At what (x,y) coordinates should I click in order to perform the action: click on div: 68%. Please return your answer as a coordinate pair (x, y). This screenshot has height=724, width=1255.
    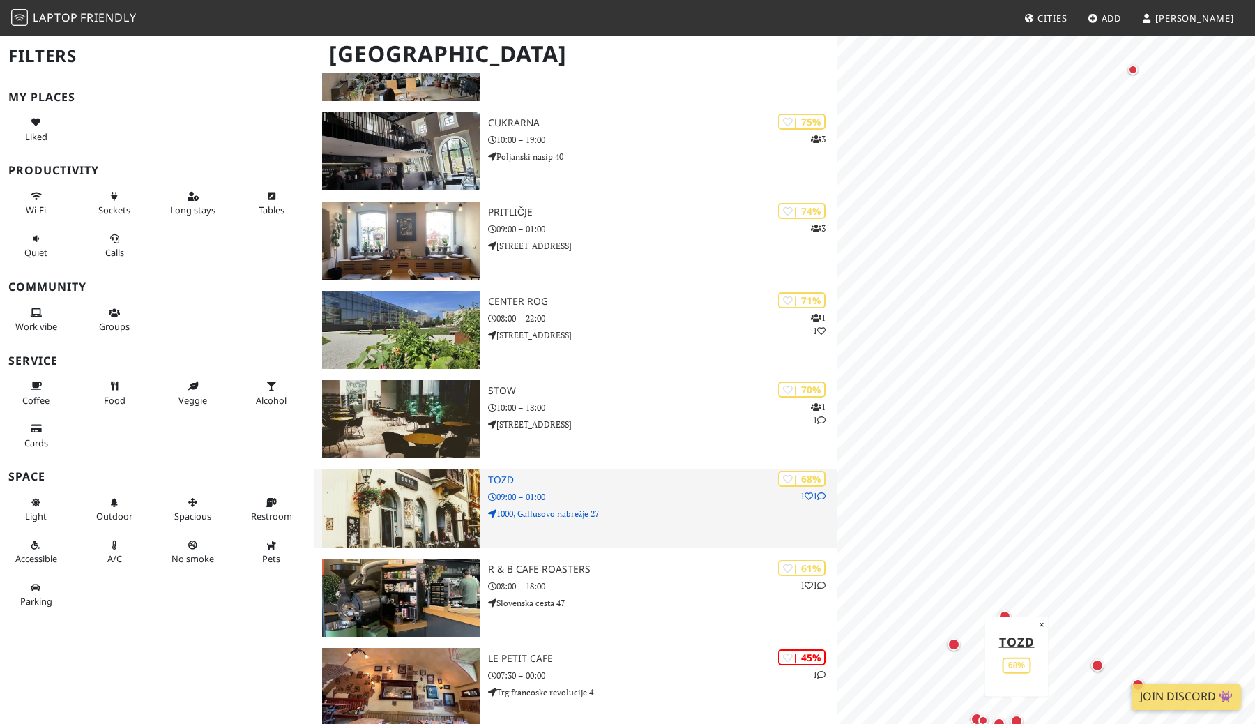
    Looking at the image, I should click on (1017, 665).